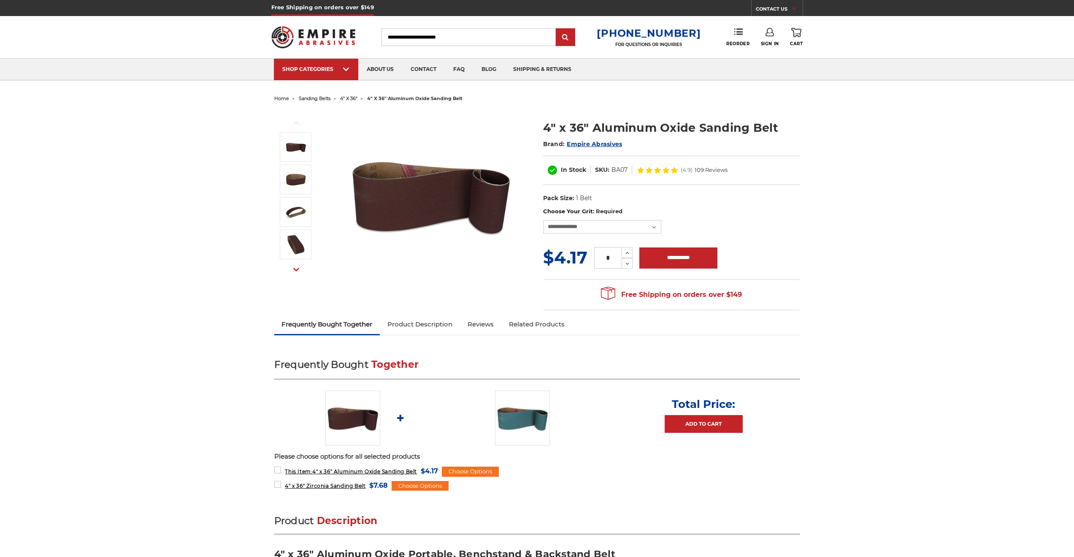 Image resolution: width=1074 pixels, height=557 pixels. Describe the element at coordinates (423, 69) in the screenshot. I see `a: contact` at that location.